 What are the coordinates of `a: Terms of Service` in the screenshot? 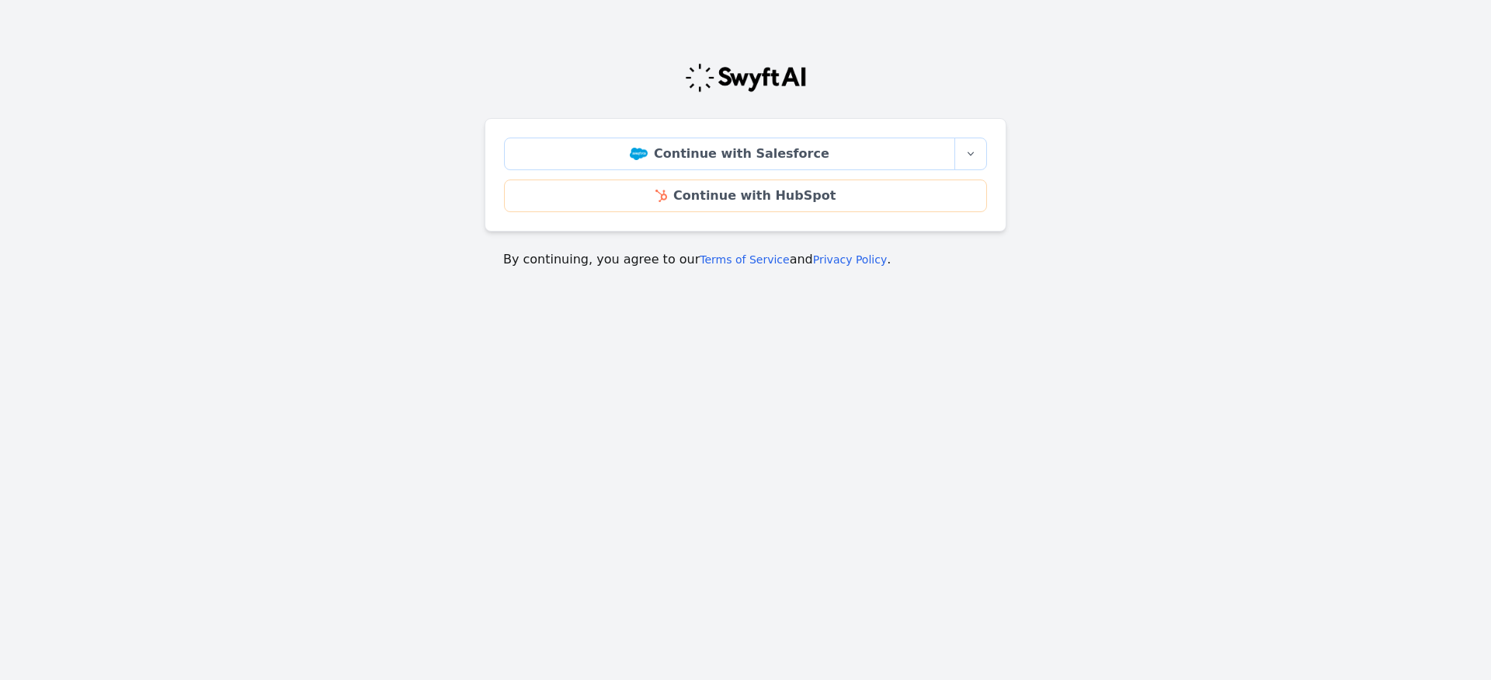 It's located at (744, 259).